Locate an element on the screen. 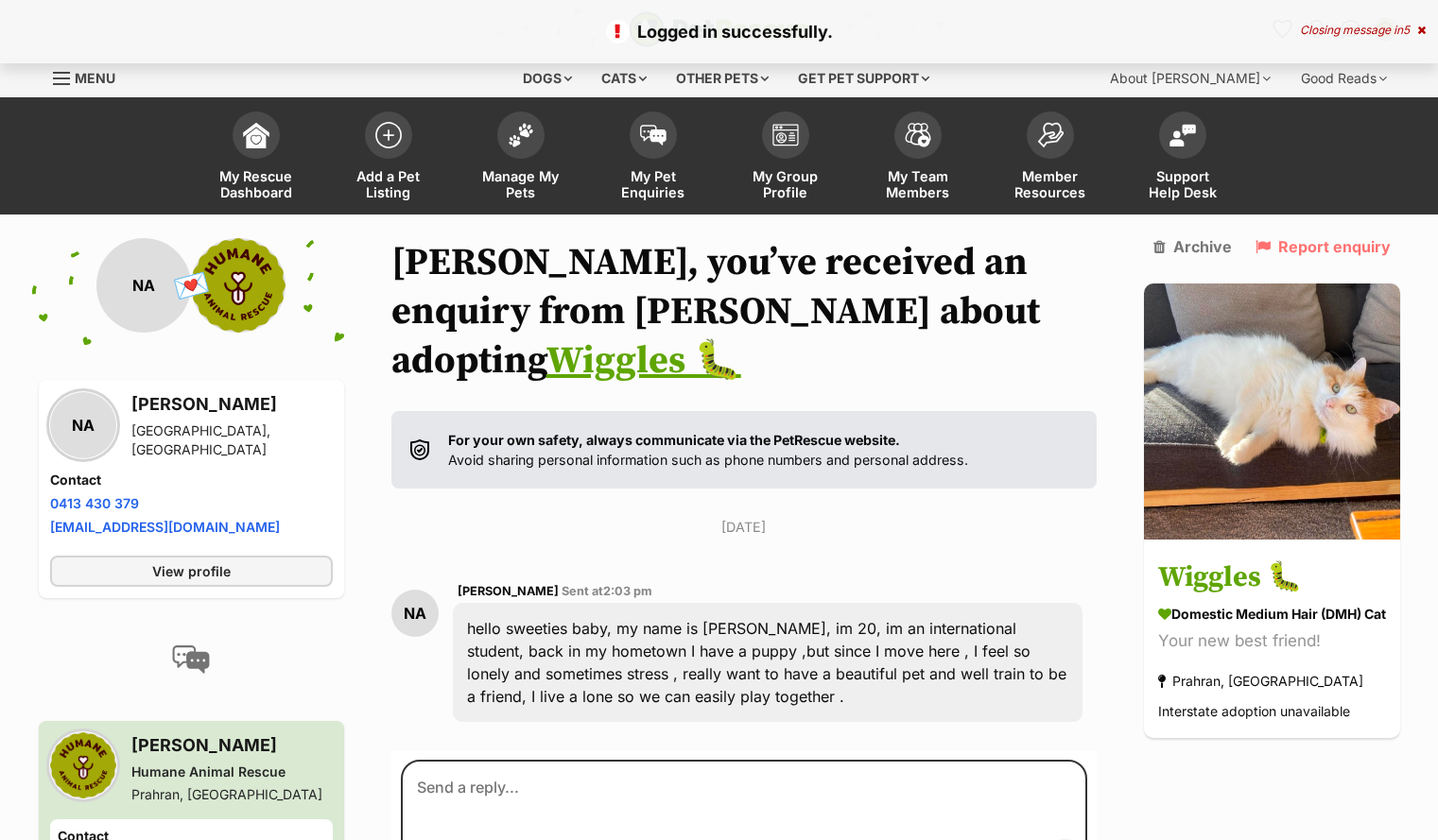  div: Good Reads is located at coordinates (1343, 79).